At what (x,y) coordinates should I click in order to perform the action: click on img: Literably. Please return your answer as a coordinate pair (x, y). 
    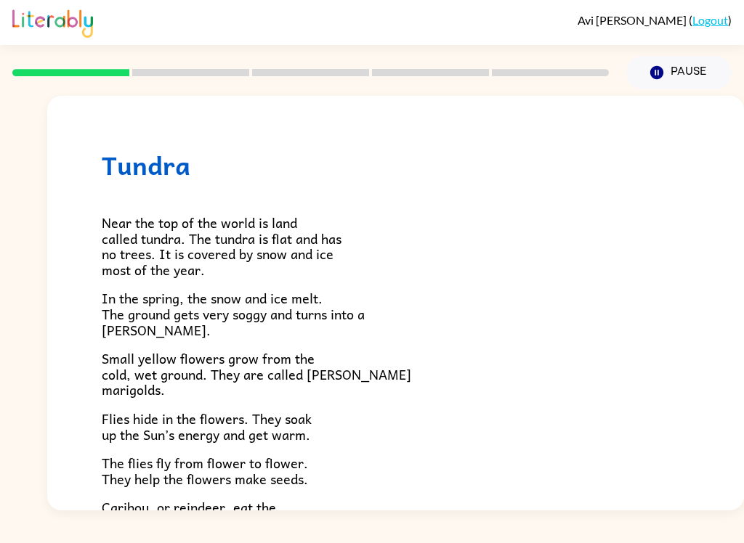
    Looking at the image, I should click on (52, 22).